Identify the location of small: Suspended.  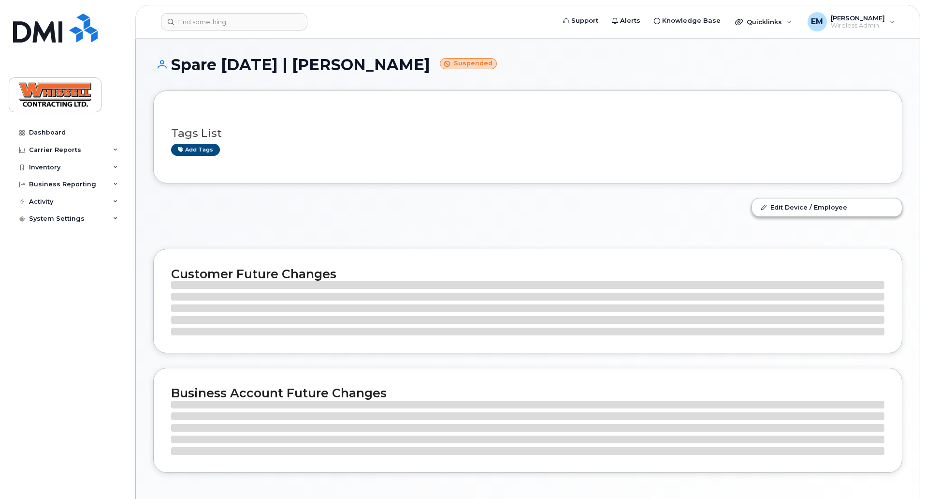
(469, 63).